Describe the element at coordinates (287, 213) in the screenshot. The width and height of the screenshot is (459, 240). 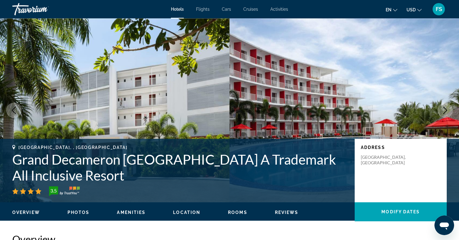
I see `span: Reviews` at that location.